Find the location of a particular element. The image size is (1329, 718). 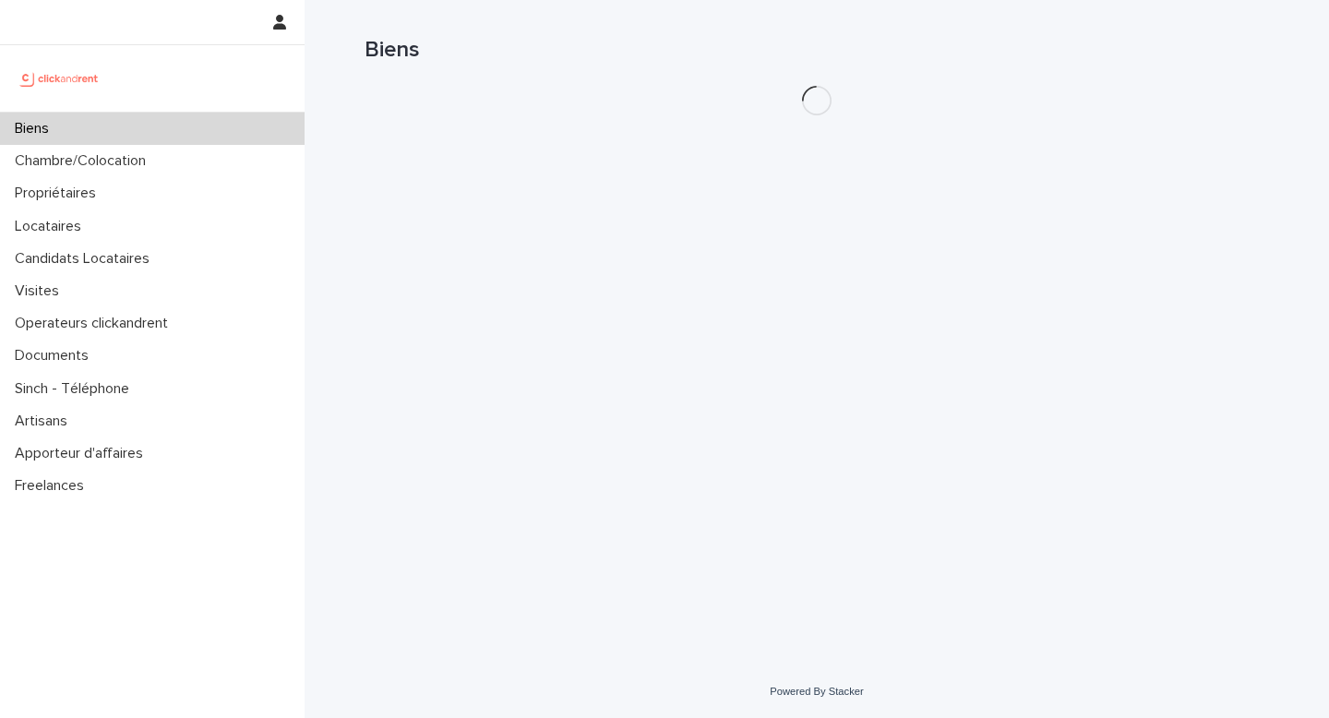

img: UCB0brd3T0yccxBKYDjQ is located at coordinates (59, 78).